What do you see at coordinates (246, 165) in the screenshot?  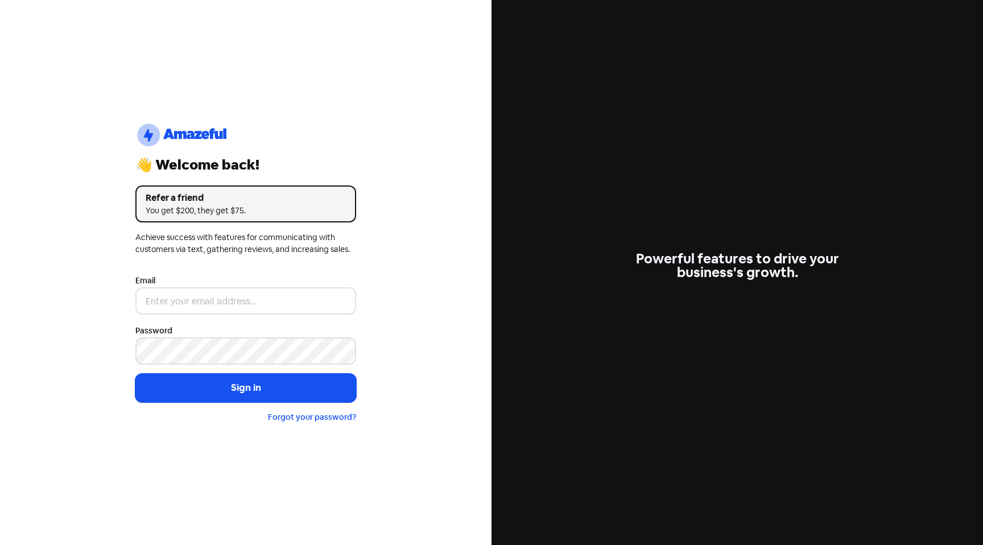 I see `div: 👋 Welcome back!` at bounding box center [246, 165].